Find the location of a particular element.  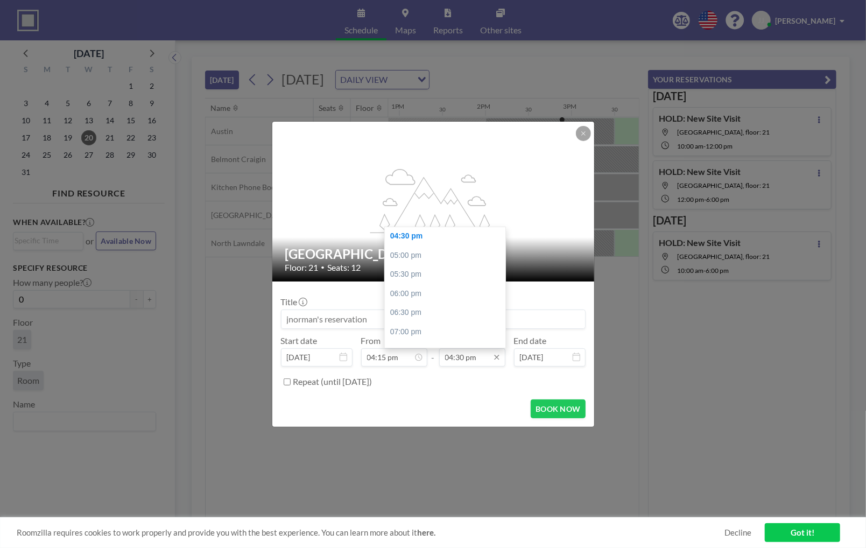

label: Start date is located at coordinates (299, 341).